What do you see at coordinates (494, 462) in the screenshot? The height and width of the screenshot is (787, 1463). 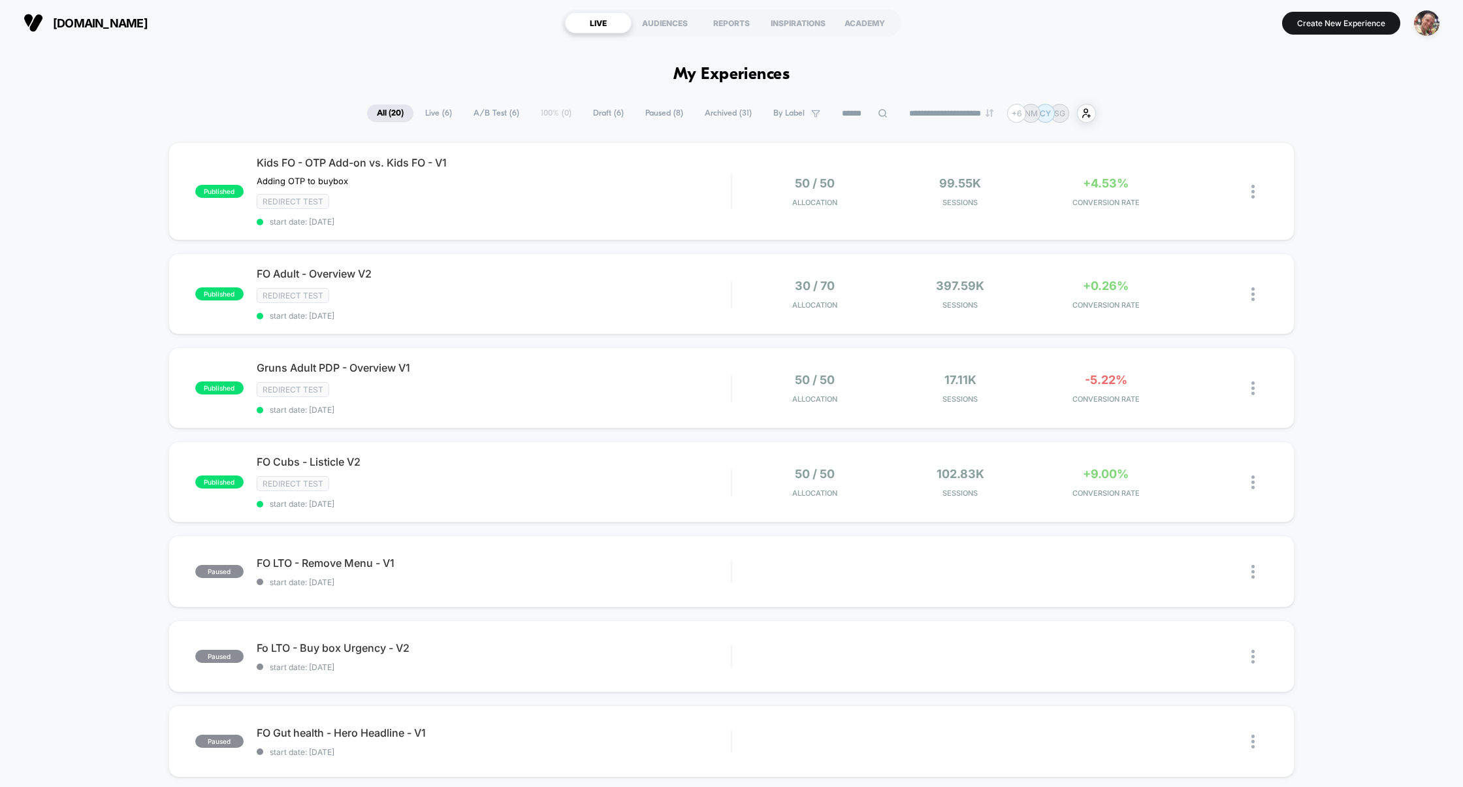 I see `span: FO Cubs - Listicle V2` at bounding box center [494, 462].